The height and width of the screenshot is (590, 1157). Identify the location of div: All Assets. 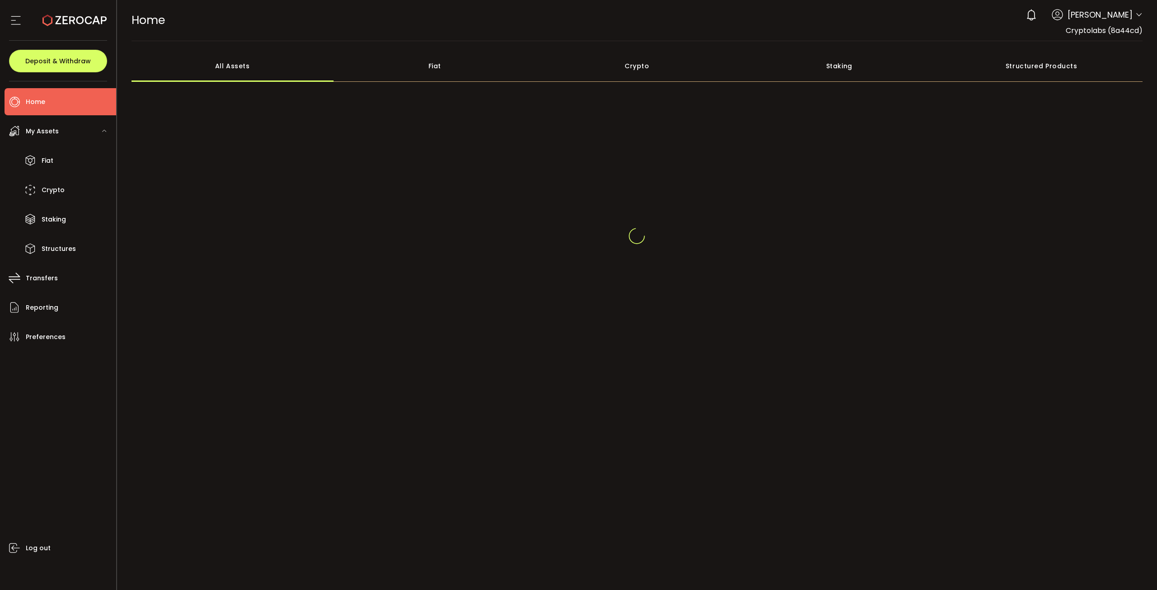
(233, 66).